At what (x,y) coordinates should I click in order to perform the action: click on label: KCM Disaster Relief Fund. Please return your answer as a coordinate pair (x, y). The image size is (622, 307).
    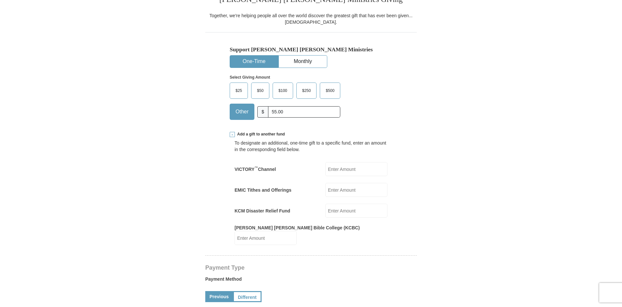
    Looking at the image, I should click on (262, 211).